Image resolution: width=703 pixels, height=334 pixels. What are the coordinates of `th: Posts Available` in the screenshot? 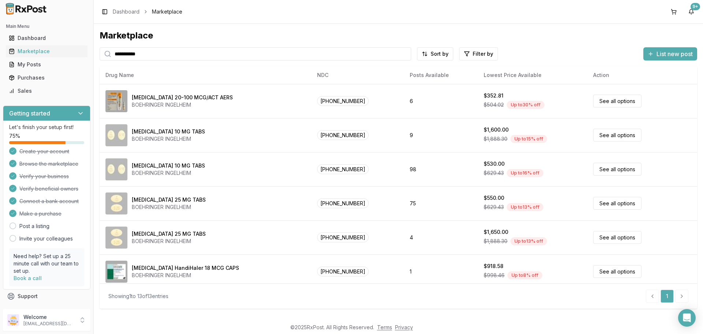 It's located at (441, 75).